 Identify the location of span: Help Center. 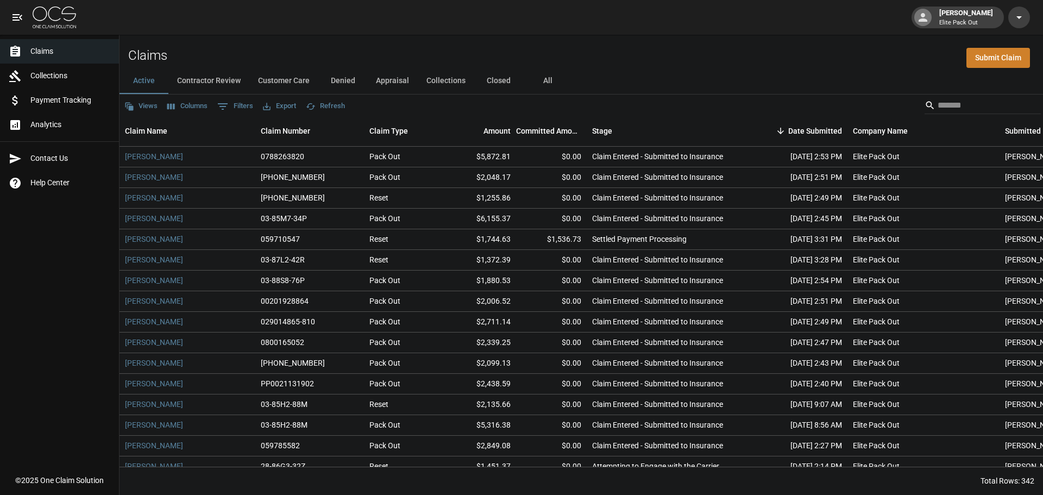
(70, 183).